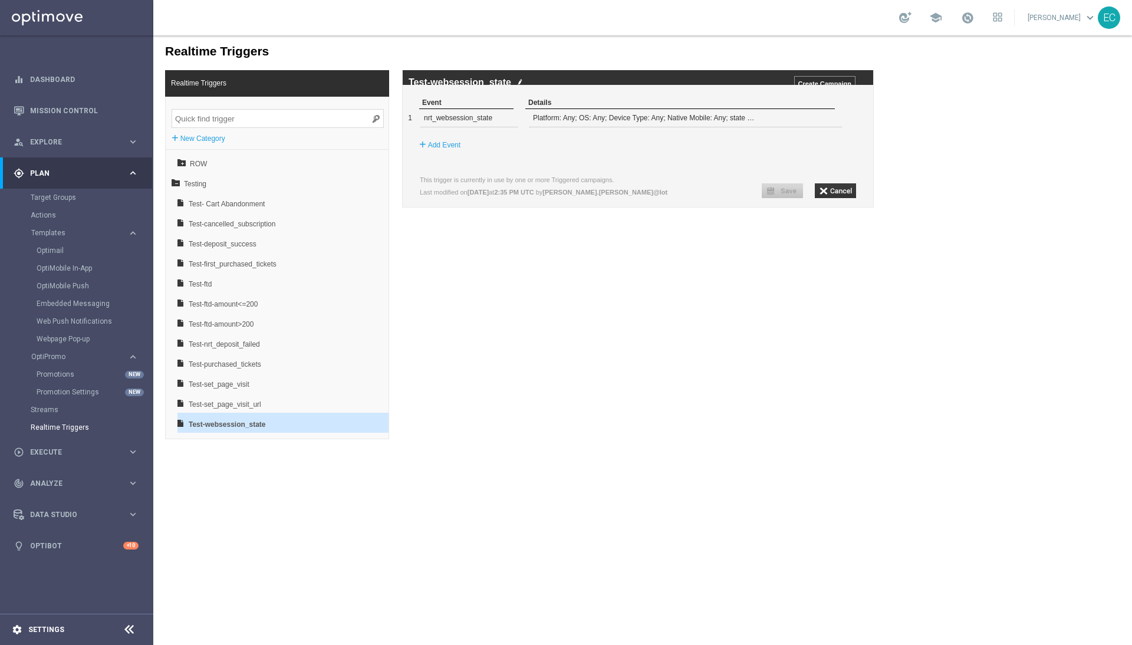  What do you see at coordinates (78, 142) in the screenshot?
I see `span: Explore` at bounding box center [78, 142].